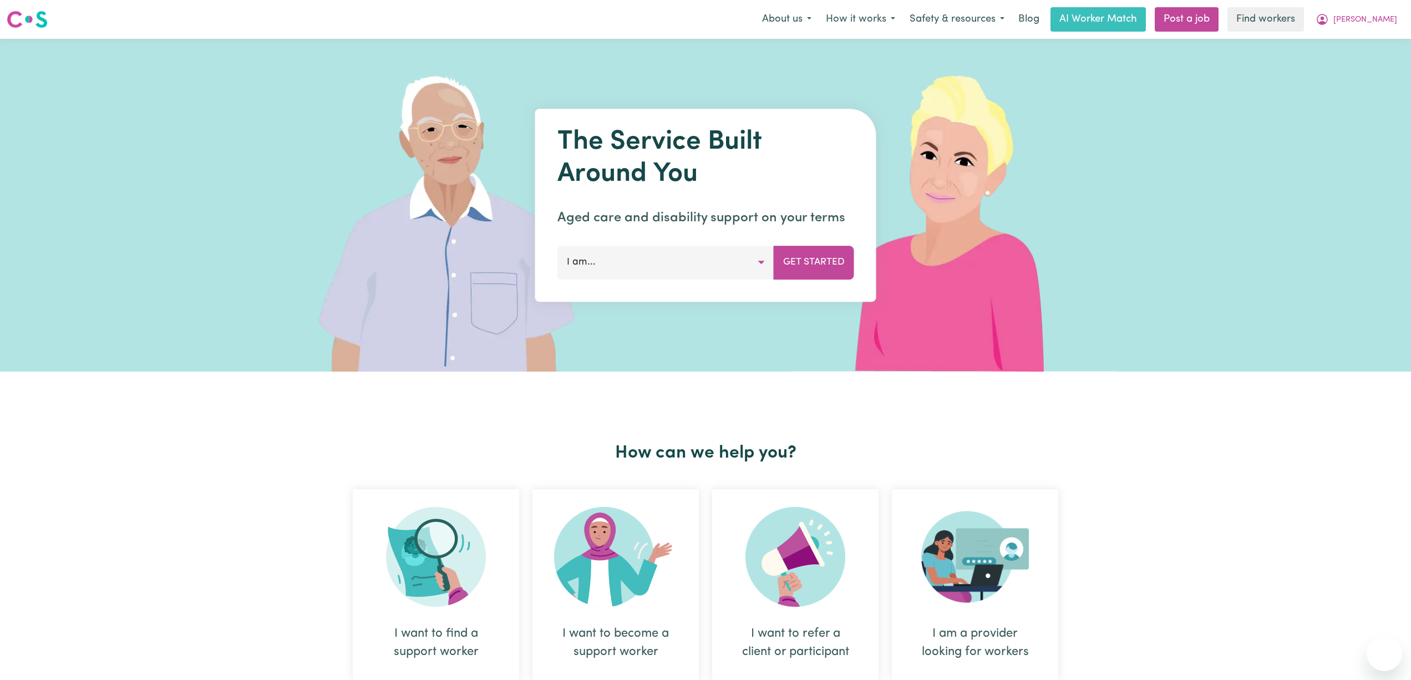 This screenshot has width=1411, height=680. What do you see at coordinates (706, 218) in the screenshot?
I see `p: Aged care and disability support on your terms` at bounding box center [706, 218].